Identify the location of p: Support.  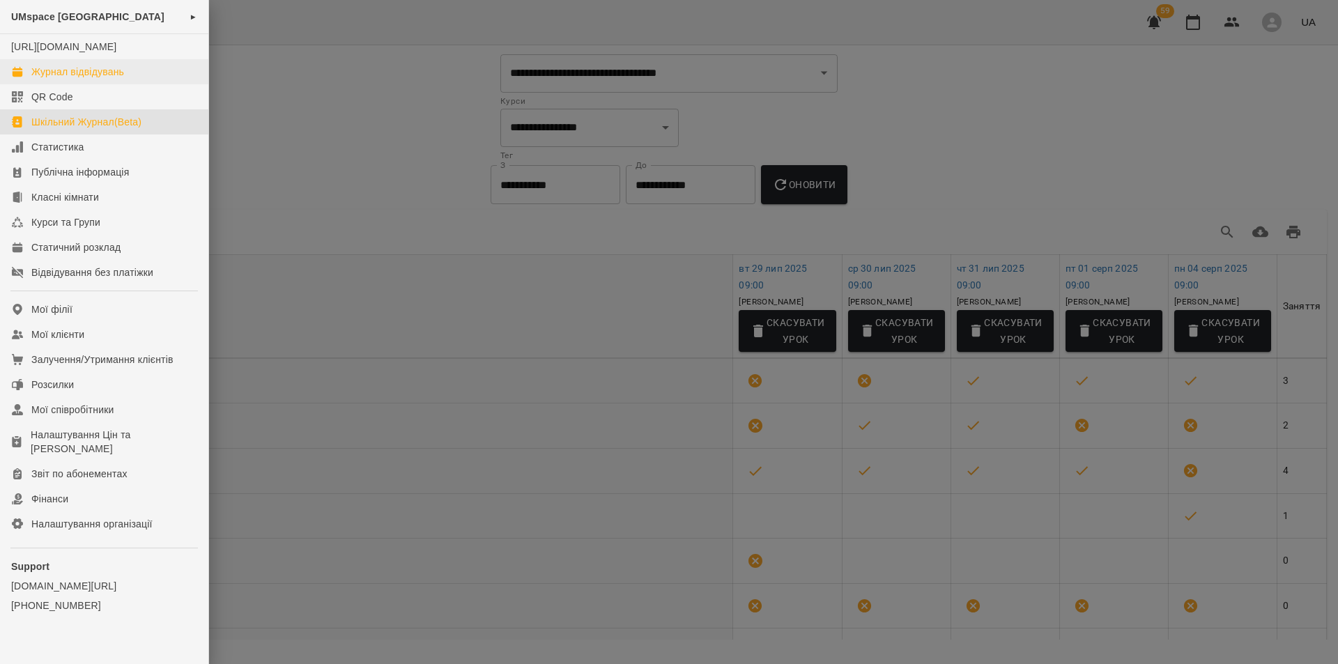
(104, 566).